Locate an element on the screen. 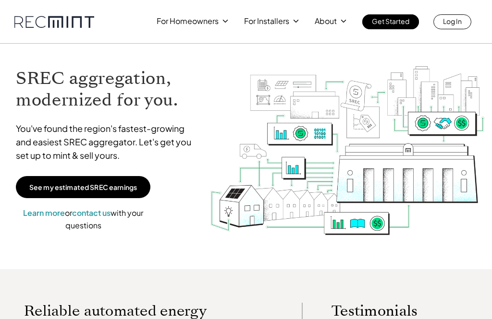 The width and height of the screenshot is (492, 319). p: See my estimated SREC earnings is located at coordinates (83, 187).